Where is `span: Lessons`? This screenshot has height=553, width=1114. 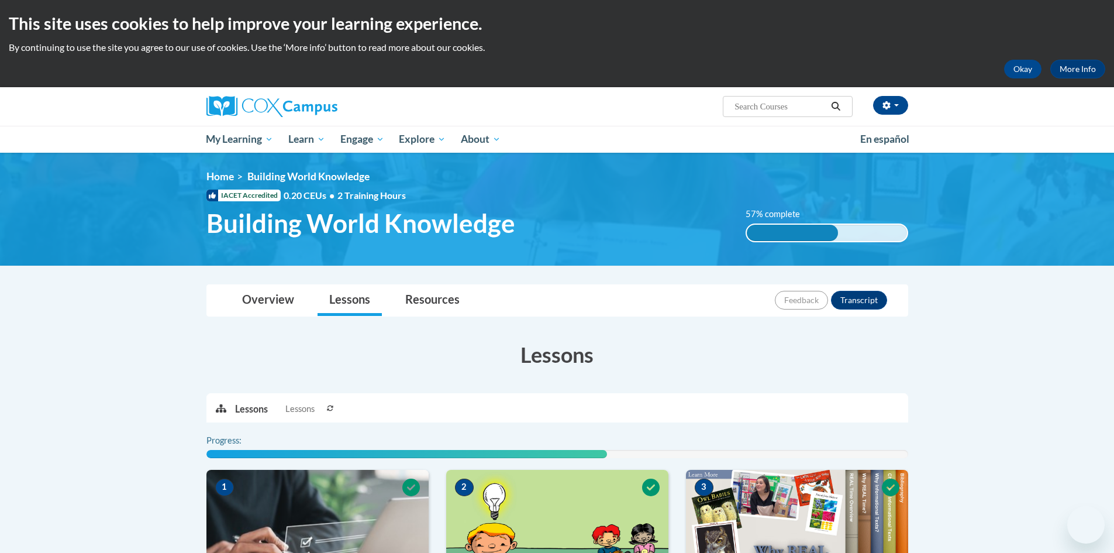
span: Lessons is located at coordinates (300, 409).